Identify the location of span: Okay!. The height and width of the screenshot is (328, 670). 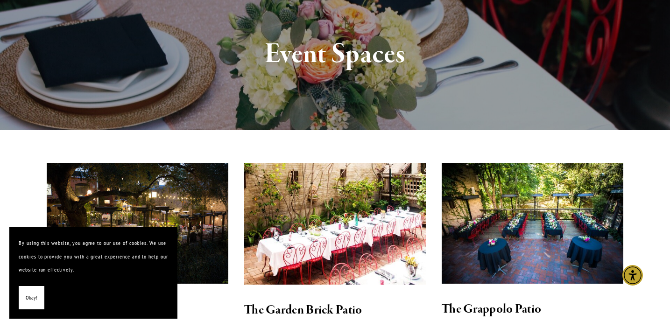
(31, 298).